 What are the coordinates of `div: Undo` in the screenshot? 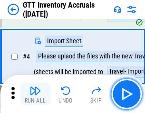 It's located at (65, 101).